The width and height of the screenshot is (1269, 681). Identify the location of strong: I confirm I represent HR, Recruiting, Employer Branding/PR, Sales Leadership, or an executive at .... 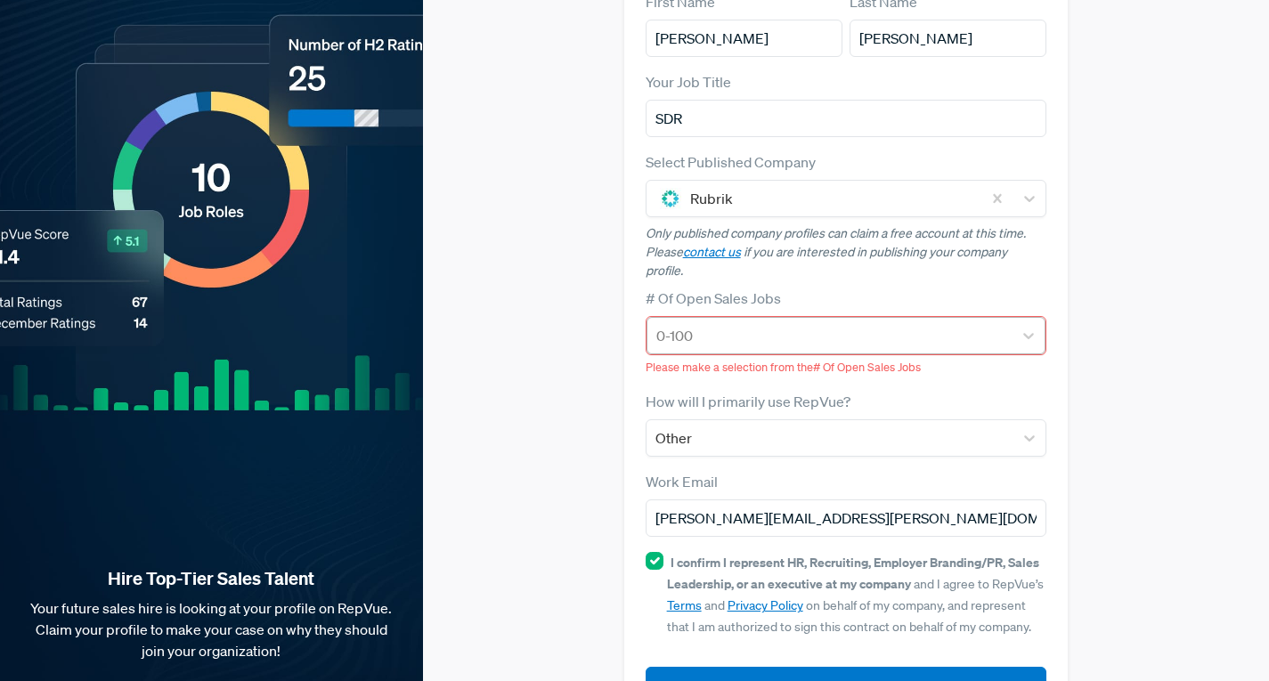
(853, 572).